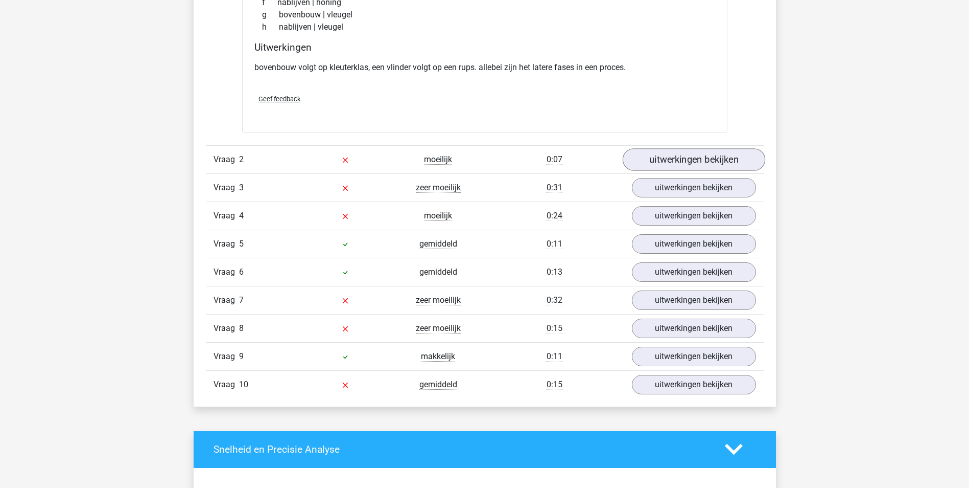  Describe the element at coordinates (554, 159) in the screenshot. I see `span: 0:07` at that location.